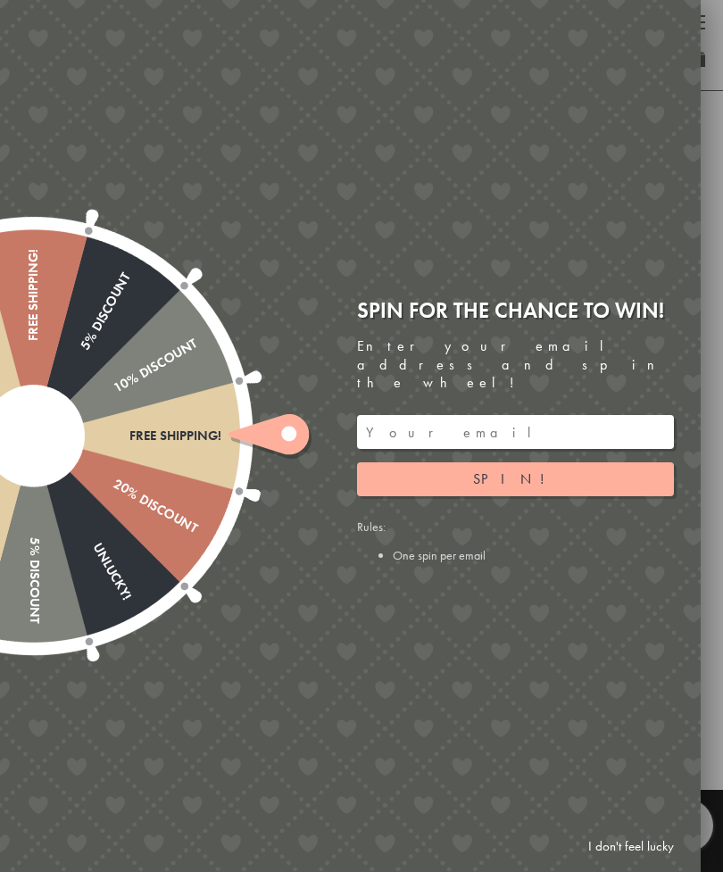  What do you see at coordinates (515, 432) in the screenshot?
I see `input: Your email` at bounding box center [515, 432].